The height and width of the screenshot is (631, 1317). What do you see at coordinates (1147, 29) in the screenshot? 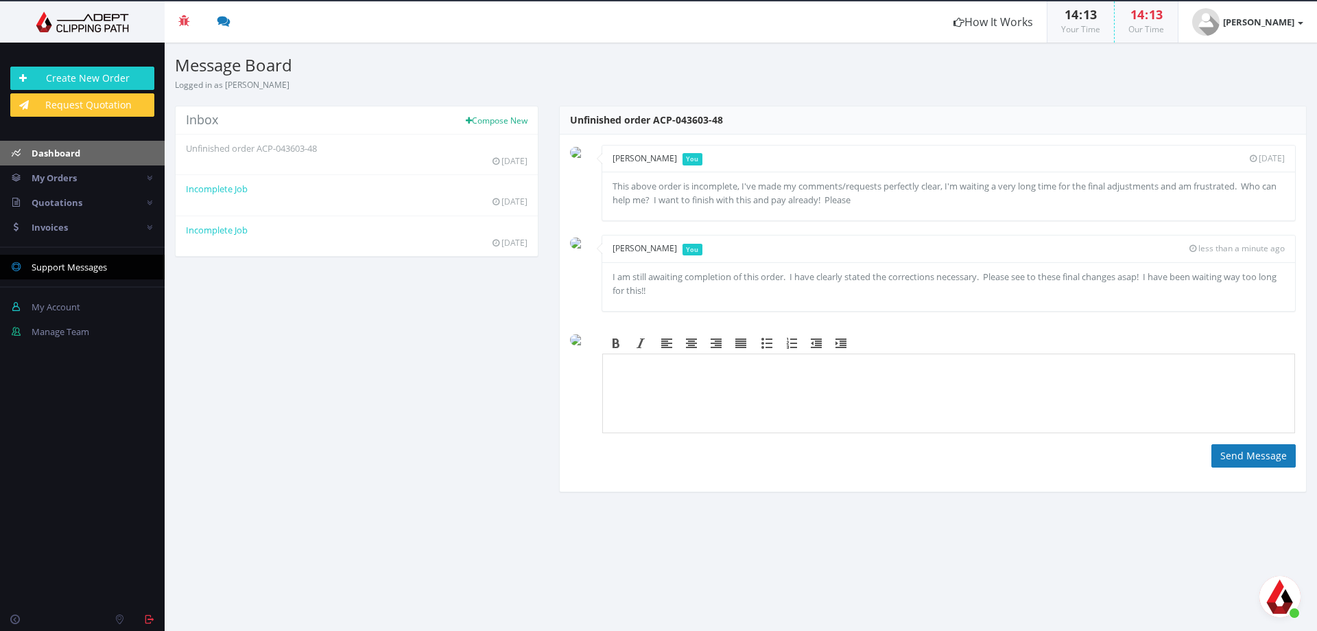
I see `small: Our Time` at bounding box center [1147, 29].